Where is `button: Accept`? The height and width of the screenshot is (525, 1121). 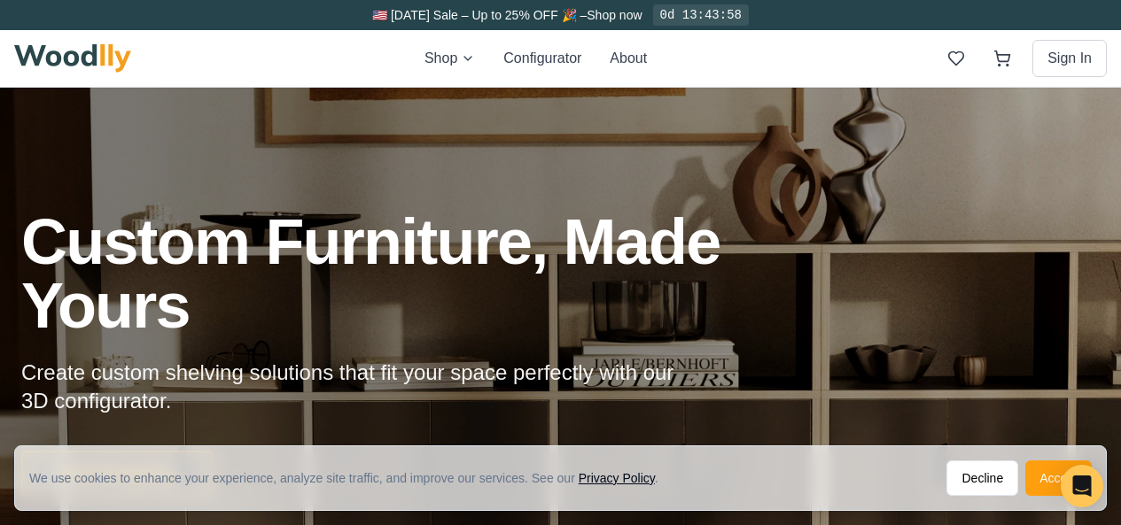 button: Accept is located at coordinates (1058, 478).